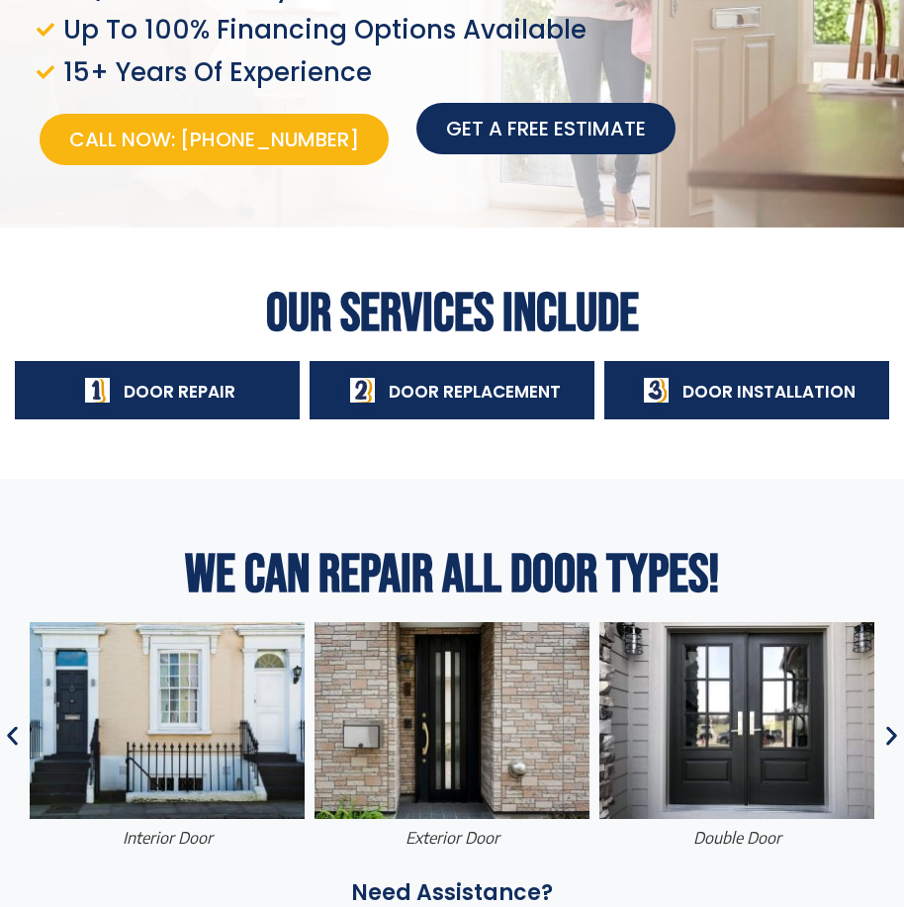  I want to click on a: interior doorinterior door, so click(167, 735).